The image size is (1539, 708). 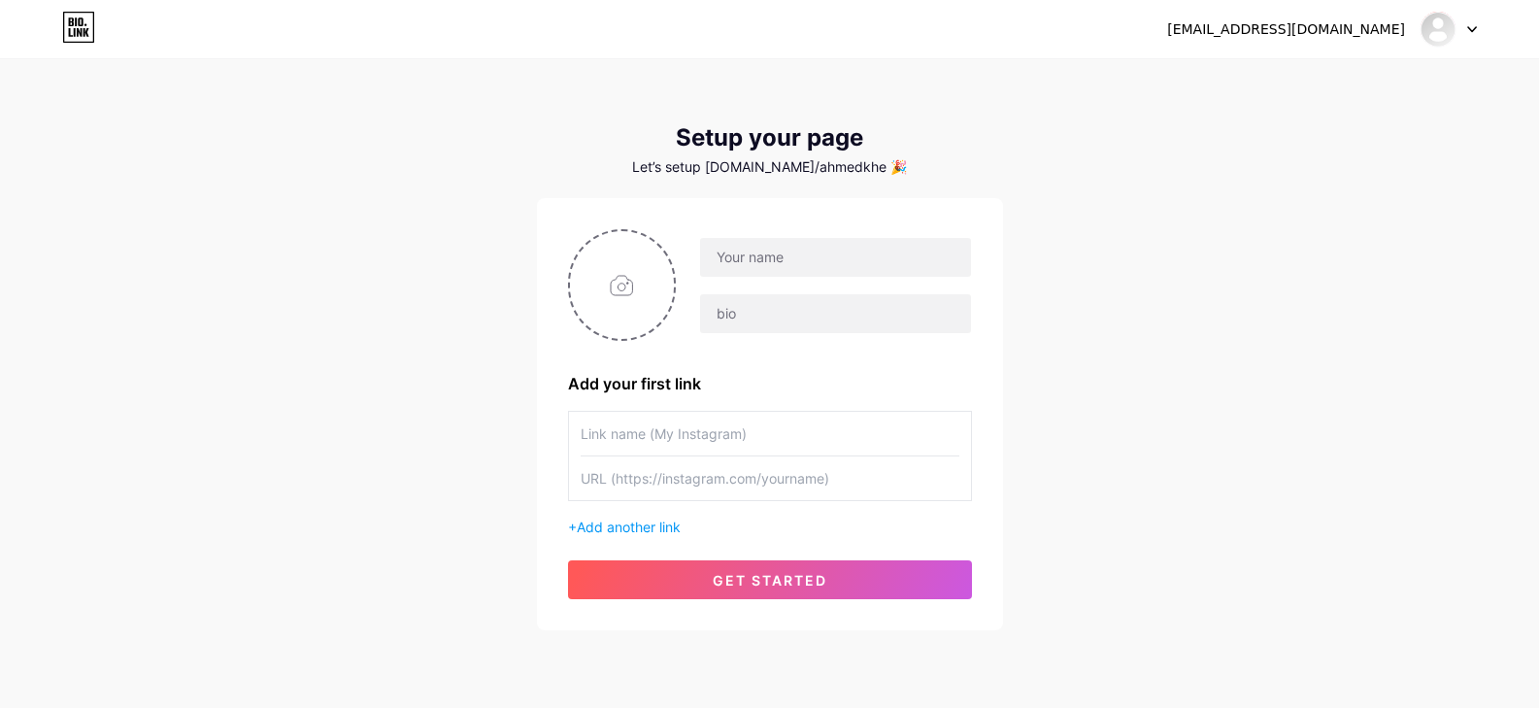 What do you see at coordinates (835, 257) in the screenshot?
I see `input: Your name` at bounding box center [835, 257].